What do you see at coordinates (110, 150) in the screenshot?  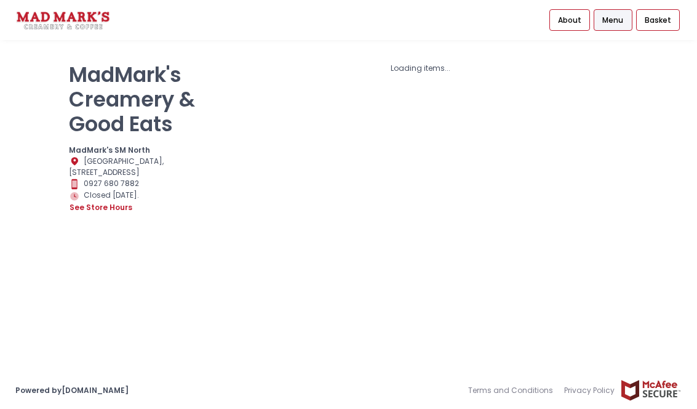 I see `b: MadMark's SM North` at bounding box center [110, 150].